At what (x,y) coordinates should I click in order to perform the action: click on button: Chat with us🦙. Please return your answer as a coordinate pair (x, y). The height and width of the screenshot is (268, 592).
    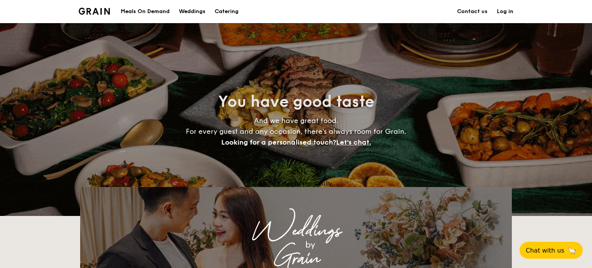
    Looking at the image, I should click on (551, 250).